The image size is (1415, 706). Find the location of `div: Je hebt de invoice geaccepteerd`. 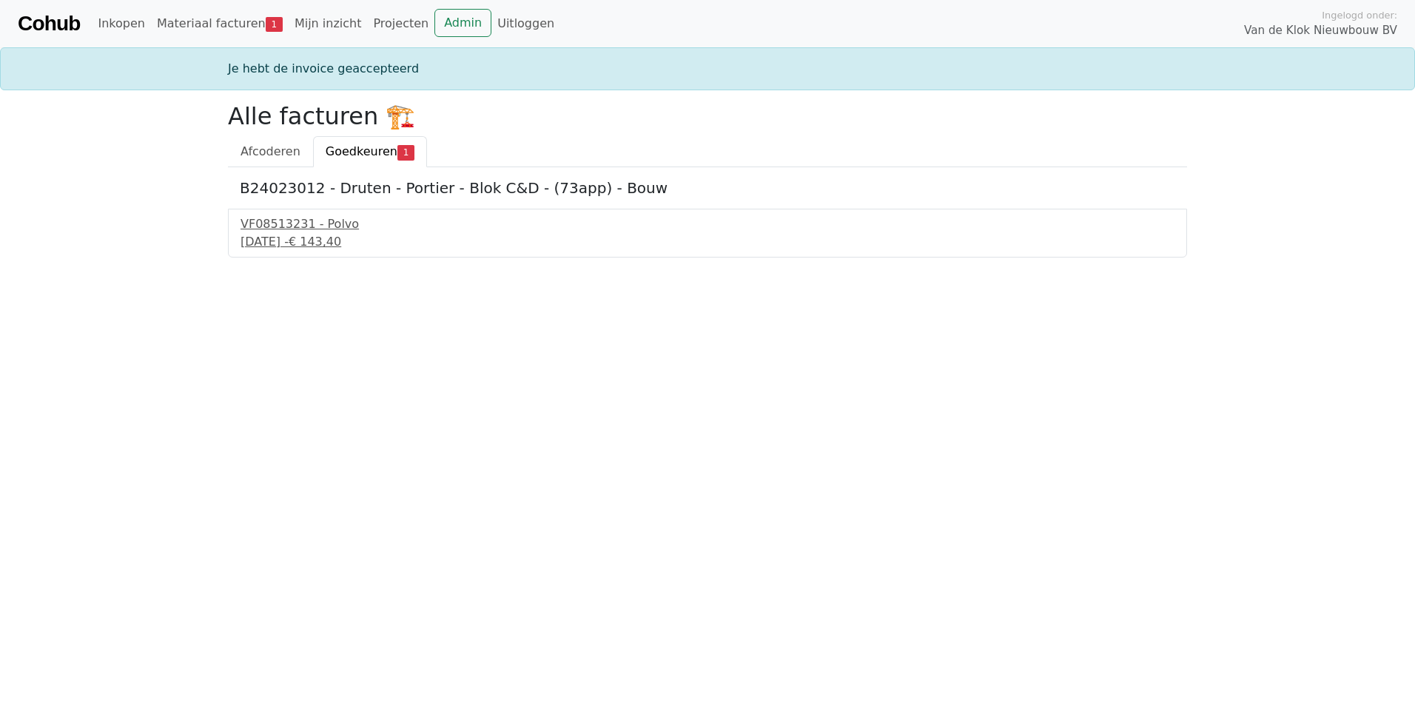

div: Je hebt de invoice geaccepteerd is located at coordinates (708, 69).